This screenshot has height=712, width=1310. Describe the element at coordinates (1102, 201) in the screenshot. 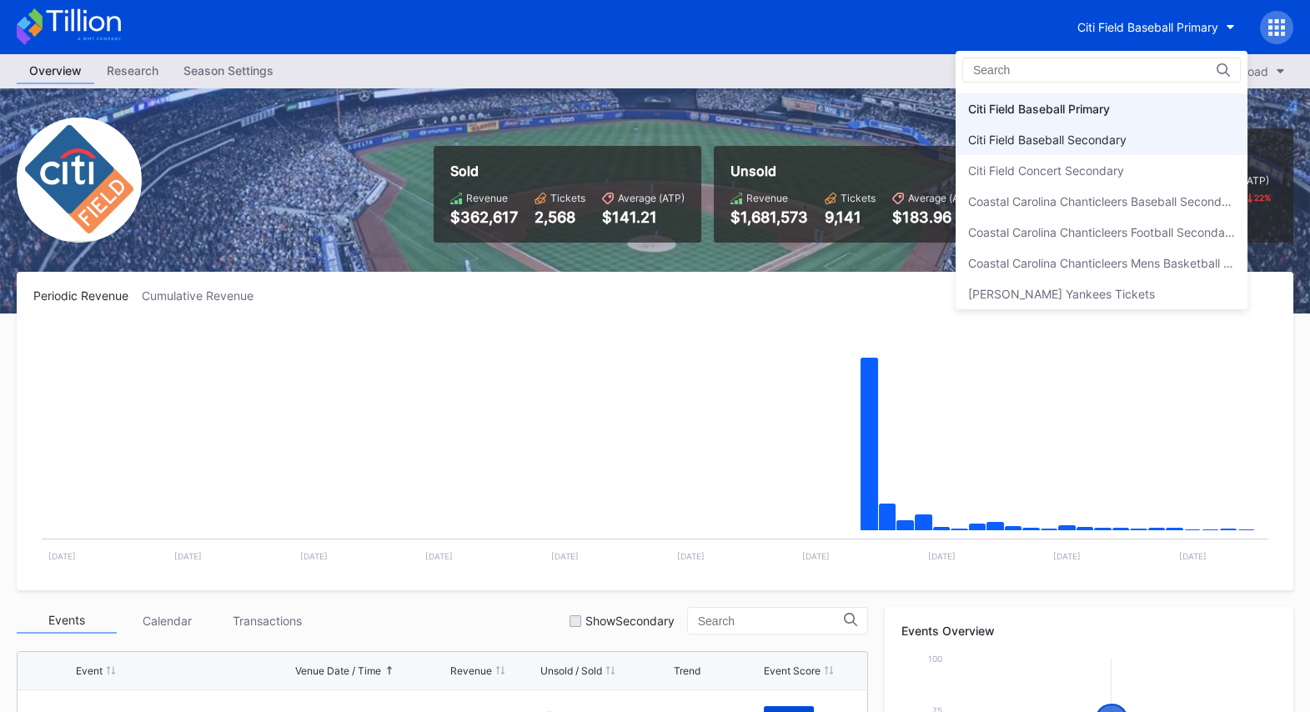

I see `div: Coastal Carolina Chanticleers Baseball Secondary` at that location.